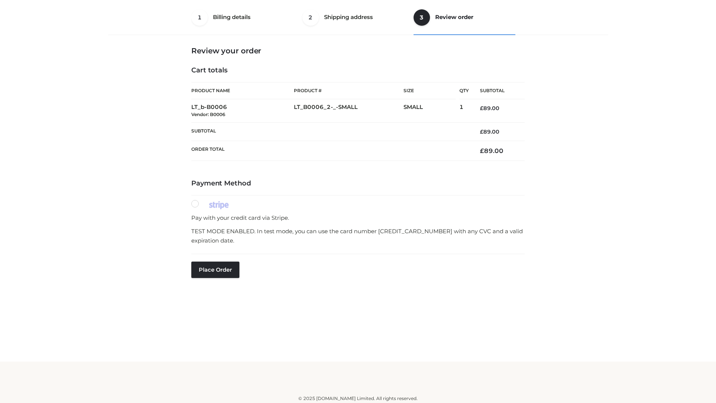  I want to click on button: Place order, so click(215, 270).